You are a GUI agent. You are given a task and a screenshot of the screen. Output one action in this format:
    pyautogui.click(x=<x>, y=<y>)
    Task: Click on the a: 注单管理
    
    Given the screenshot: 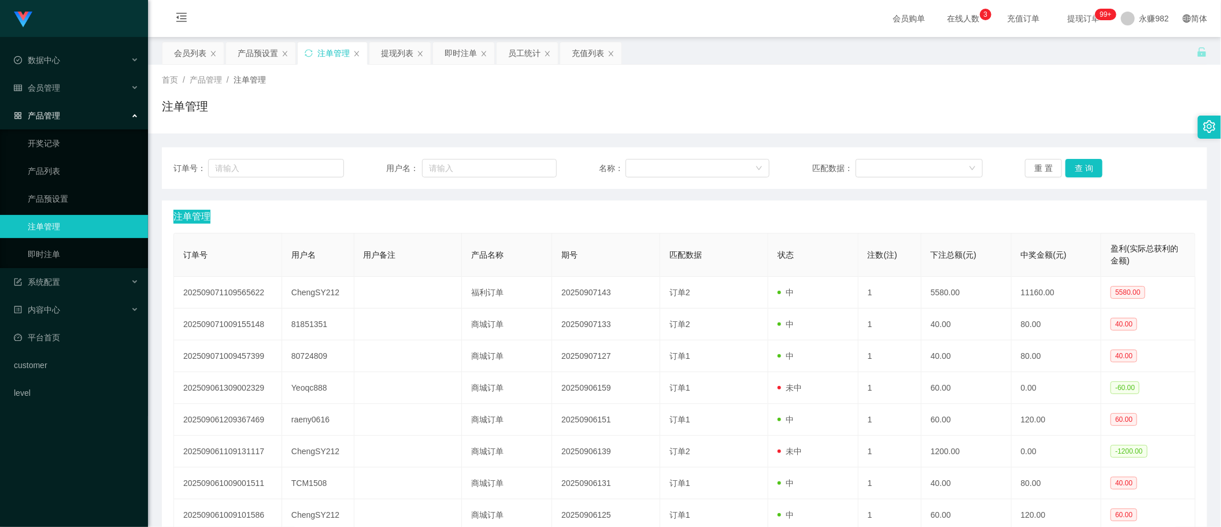 What is the action you would take?
    pyautogui.click(x=83, y=227)
    